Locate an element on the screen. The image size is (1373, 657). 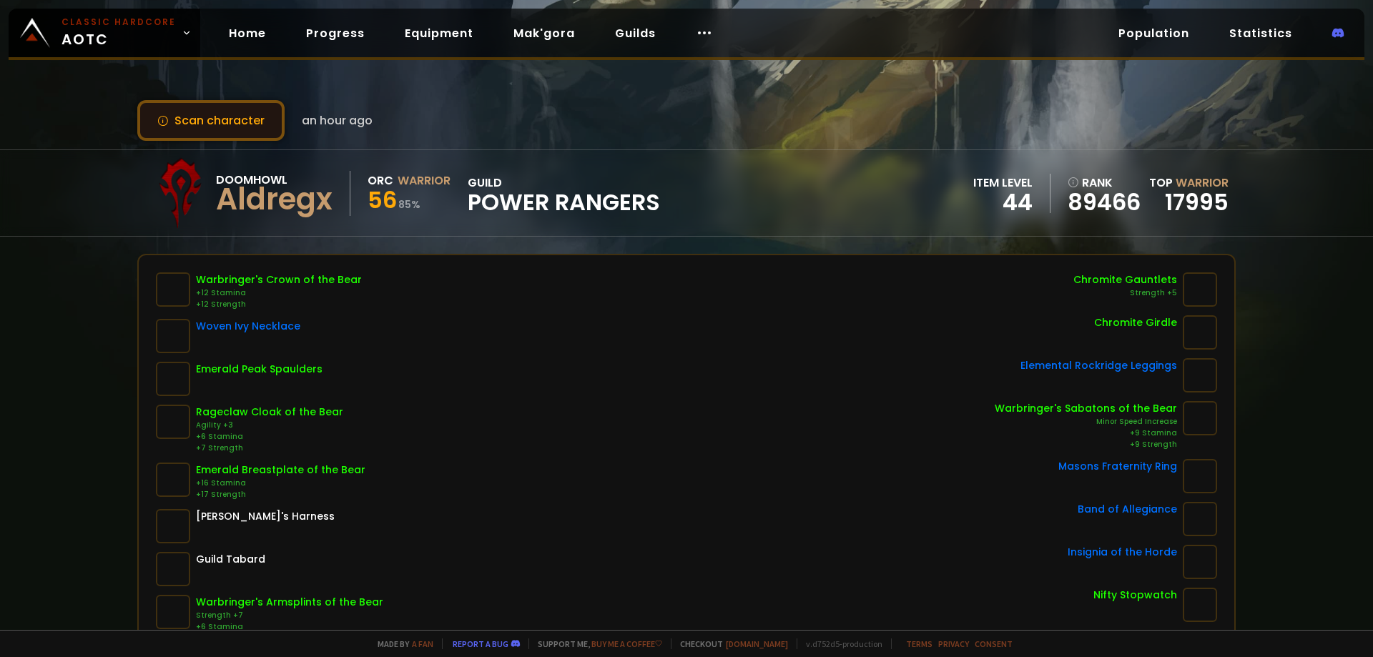
div: guild is located at coordinates (564, 193).